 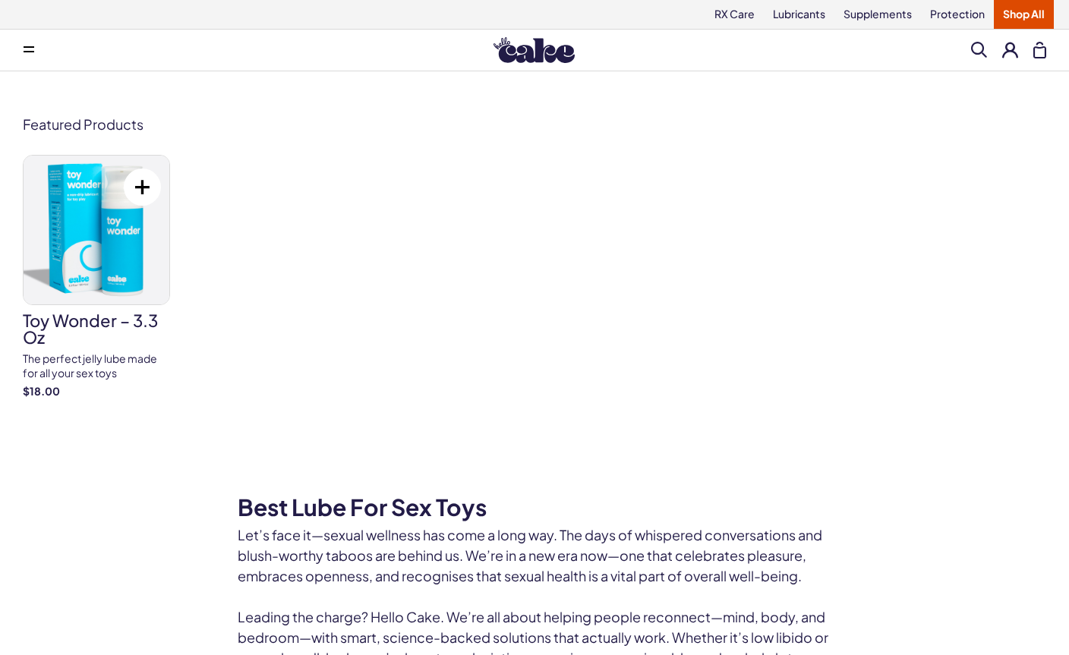 I want to click on strong: $18.00, so click(x=96, y=392).